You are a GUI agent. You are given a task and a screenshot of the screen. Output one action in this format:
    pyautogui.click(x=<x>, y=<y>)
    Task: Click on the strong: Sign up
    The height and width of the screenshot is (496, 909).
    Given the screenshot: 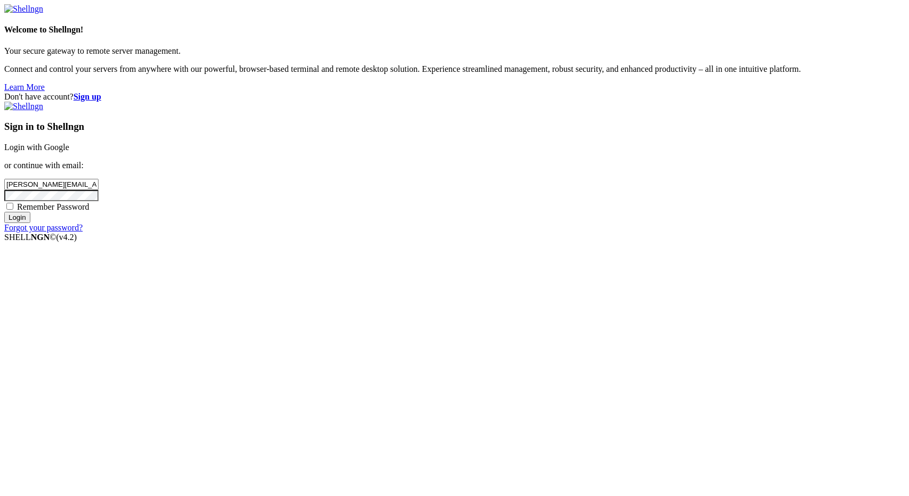 What is the action you would take?
    pyautogui.click(x=87, y=96)
    